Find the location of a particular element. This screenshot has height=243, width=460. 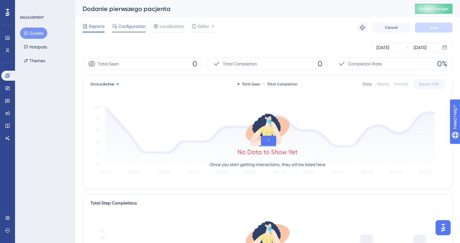

span: Reports is located at coordinates (97, 26).